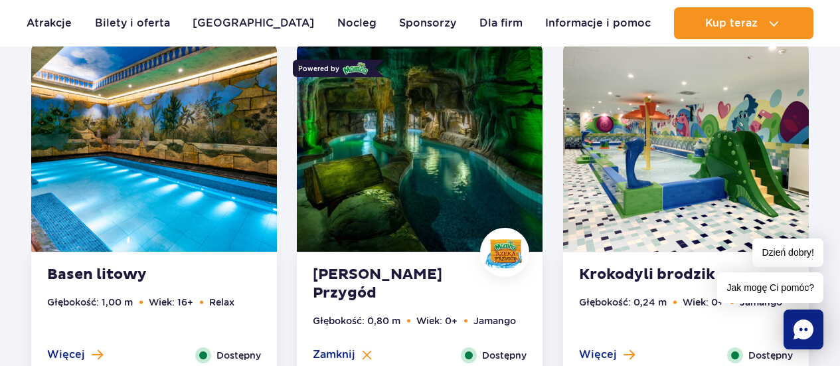  What do you see at coordinates (357, 23) in the screenshot?
I see `a: Nocleg` at bounding box center [357, 23].